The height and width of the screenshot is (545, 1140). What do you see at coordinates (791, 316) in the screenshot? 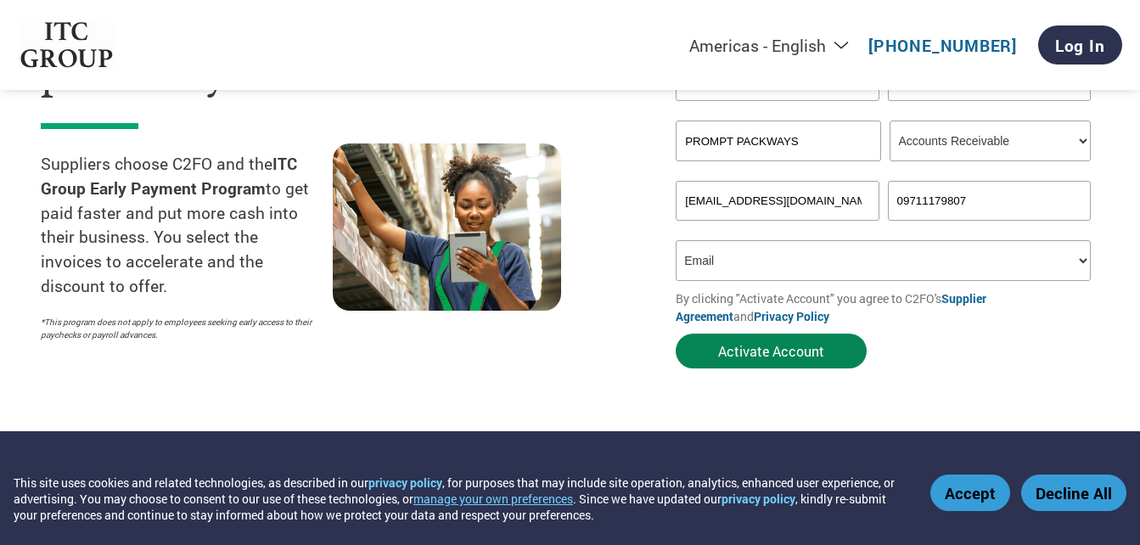
I see `a: Privacy Policy` at bounding box center [791, 316].